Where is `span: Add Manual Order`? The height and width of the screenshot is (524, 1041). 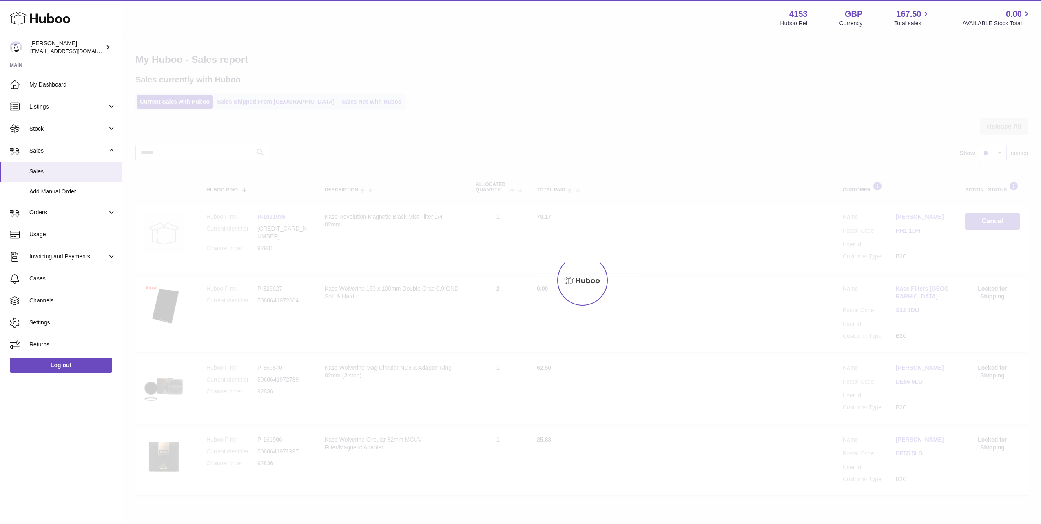 span: Add Manual Order is located at coordinates (73, 191).